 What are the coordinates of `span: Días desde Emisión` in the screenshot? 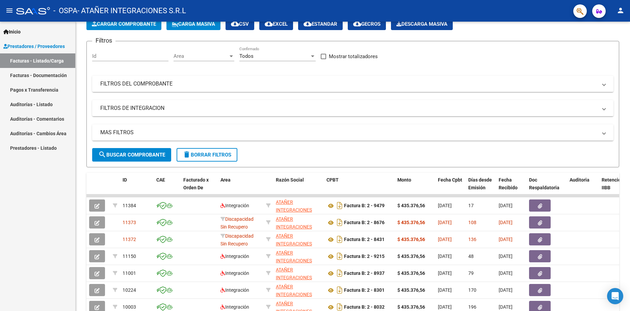 It's located at (480, 183).